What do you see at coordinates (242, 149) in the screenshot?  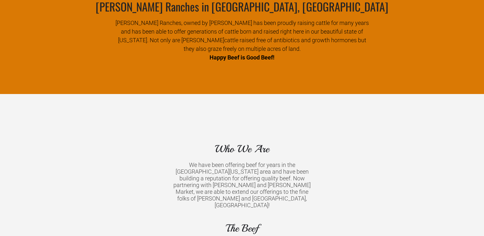 I see `span: Who We Are` at bounding box center [242, 149].